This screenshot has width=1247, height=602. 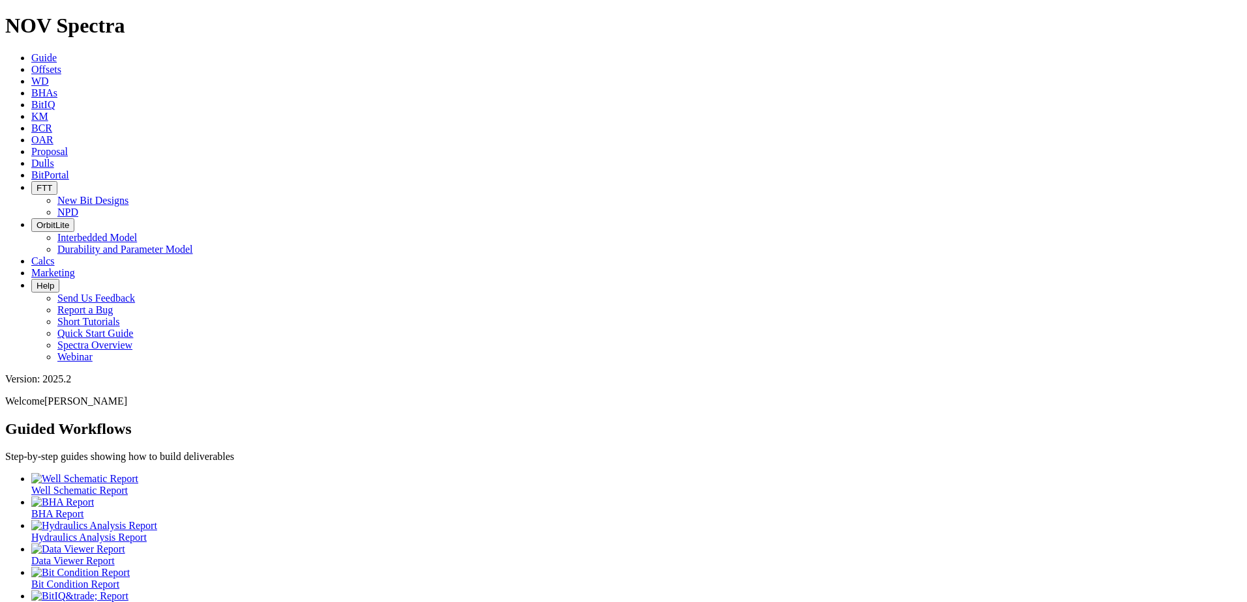 What do you see at coordinates (623, 379) in the screenshot?
I see `div: Version: 2025.2` at bounding box center [623, 379].